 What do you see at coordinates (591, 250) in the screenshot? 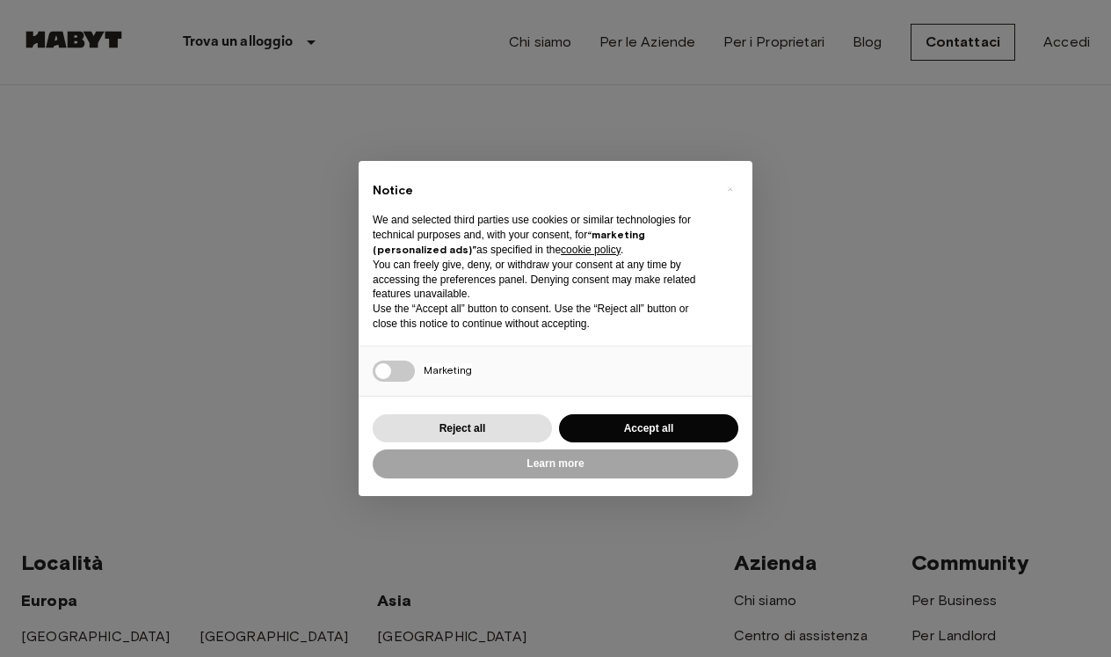
I see `a: cookie policy` at bounding box center [591, 250].